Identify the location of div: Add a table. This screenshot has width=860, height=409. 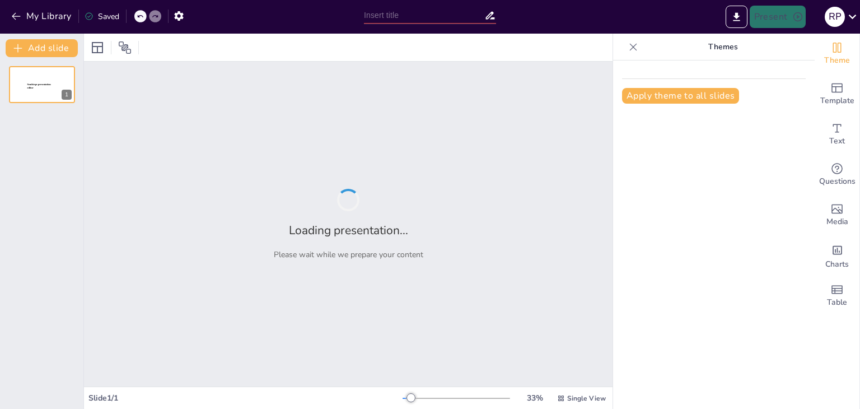
(837, 296).